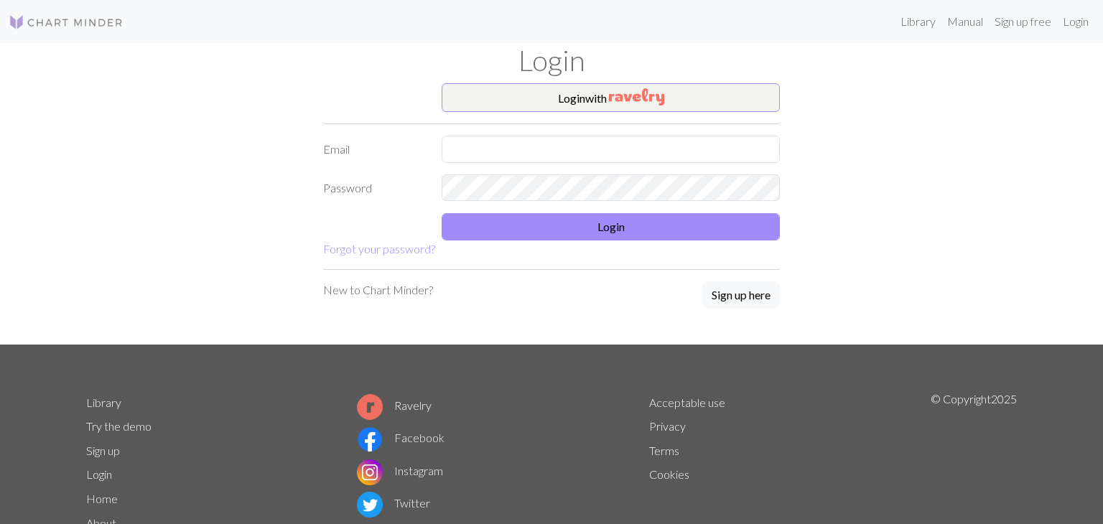 This screenshot has width=1103, height=524. Describe the element at coordinates (636, 97) in the screenshot. I see `img: Ravelry` at that location.